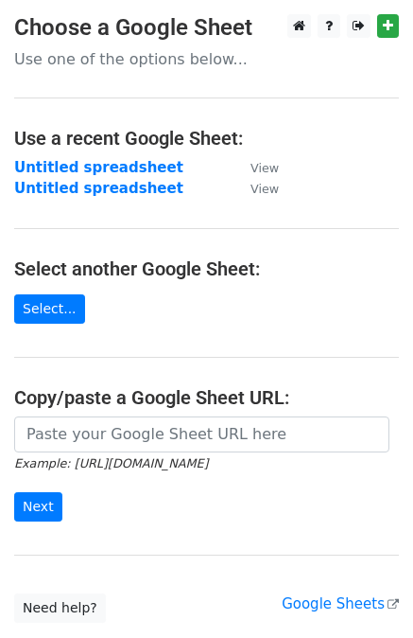  I want to click on input: Paste your Google Sheet URL here, so click(201, 434).